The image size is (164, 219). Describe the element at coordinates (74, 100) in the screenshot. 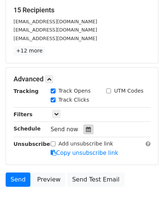

I see `label: Track Clicks` at that location.